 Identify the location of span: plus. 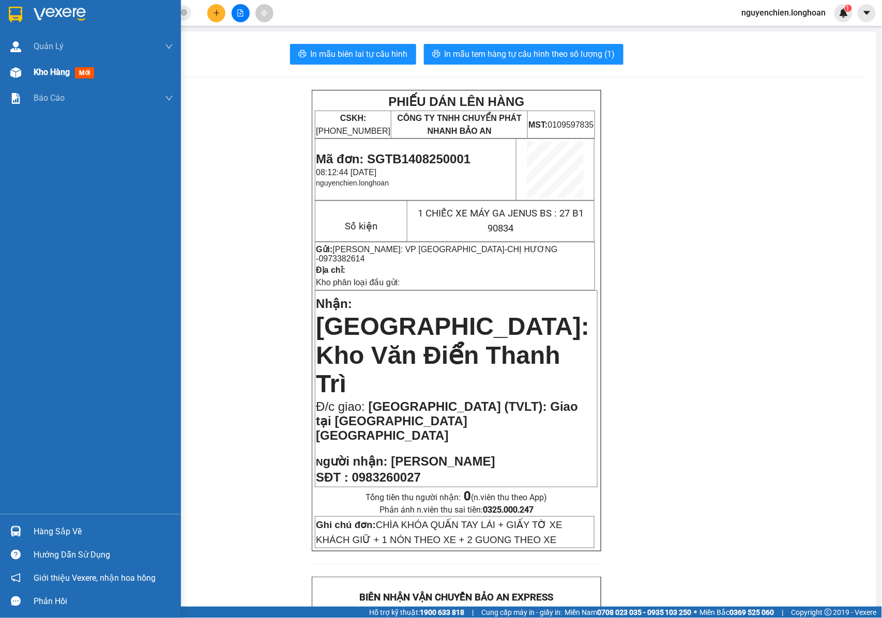
(217, 13).